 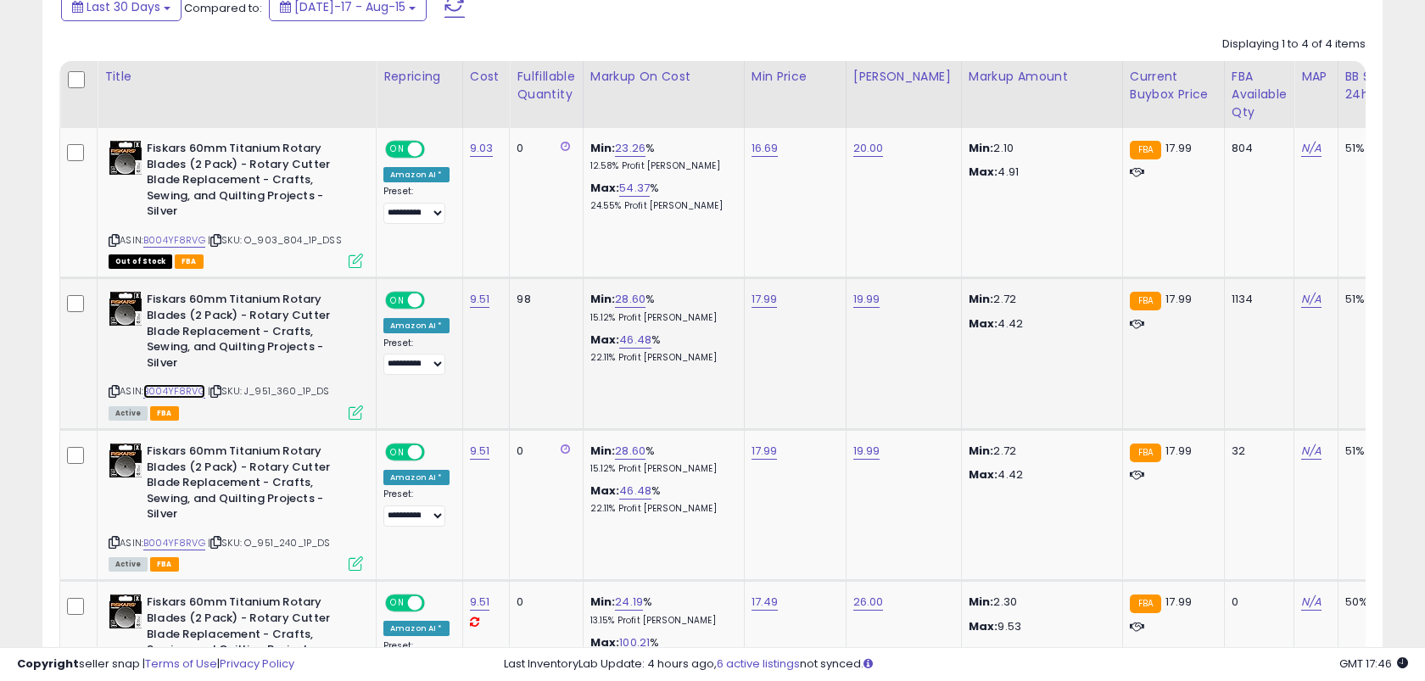 I want to click on a: 6 active listings, so click(x=758, y=663).